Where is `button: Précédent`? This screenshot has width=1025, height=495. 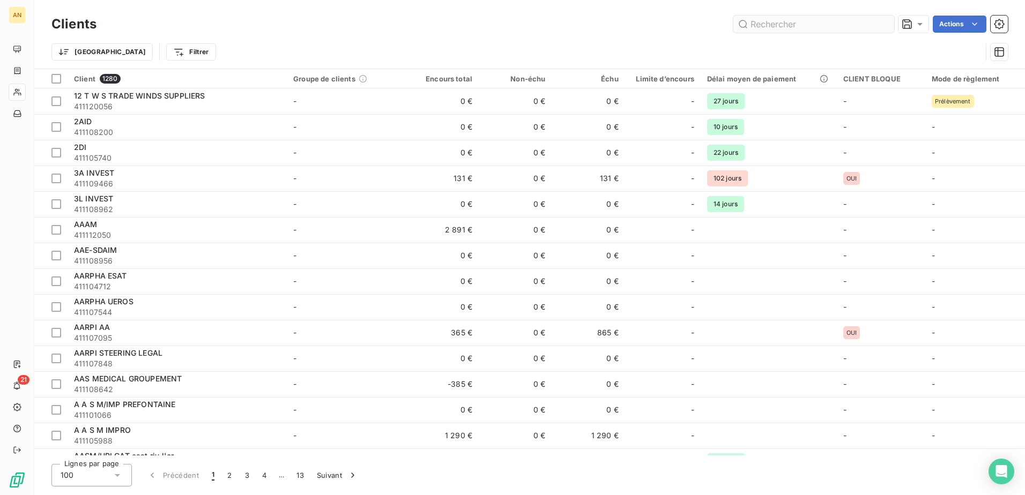
button: Précédent is located at coordinates (173, 475).